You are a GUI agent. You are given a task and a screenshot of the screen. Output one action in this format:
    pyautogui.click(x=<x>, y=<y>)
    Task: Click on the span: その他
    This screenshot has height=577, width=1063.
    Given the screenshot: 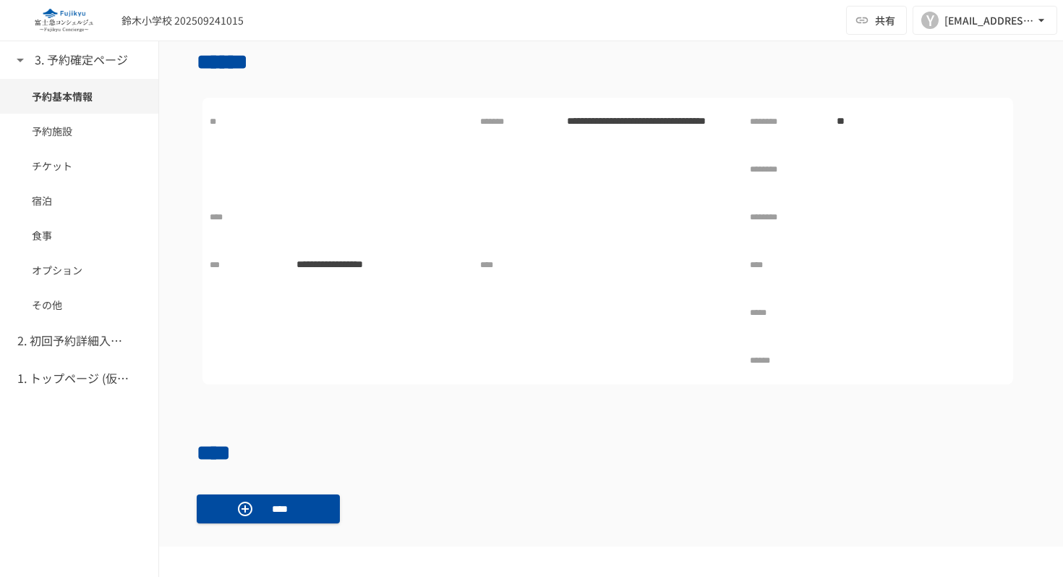 What is the action you would take?
    pyautogui.click(x=79, y=305)
    